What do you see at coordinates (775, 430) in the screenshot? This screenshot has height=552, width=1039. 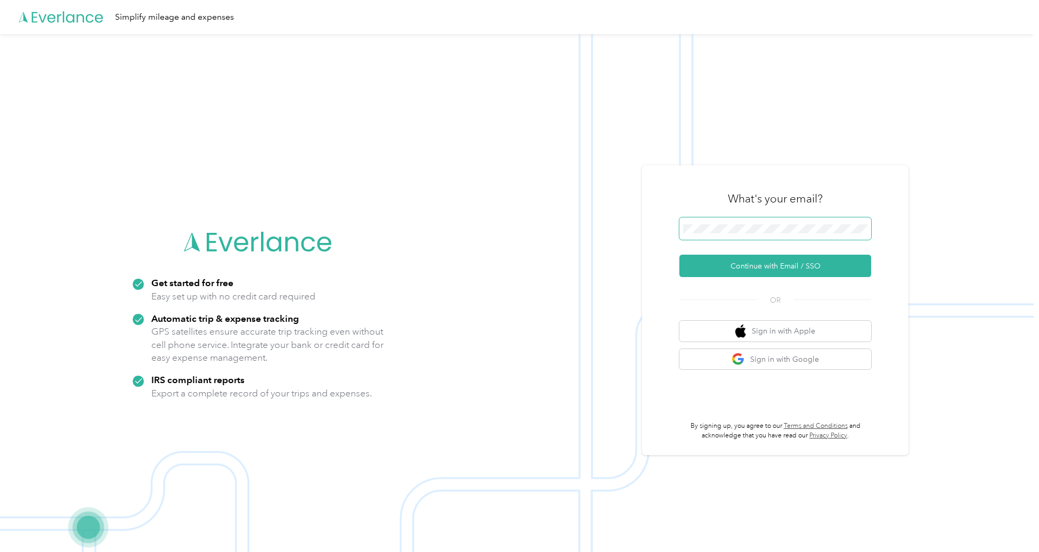 I see `p: By signing up, you agree to our and acknowledge that you have read our .` at bounding box center [775, 430].